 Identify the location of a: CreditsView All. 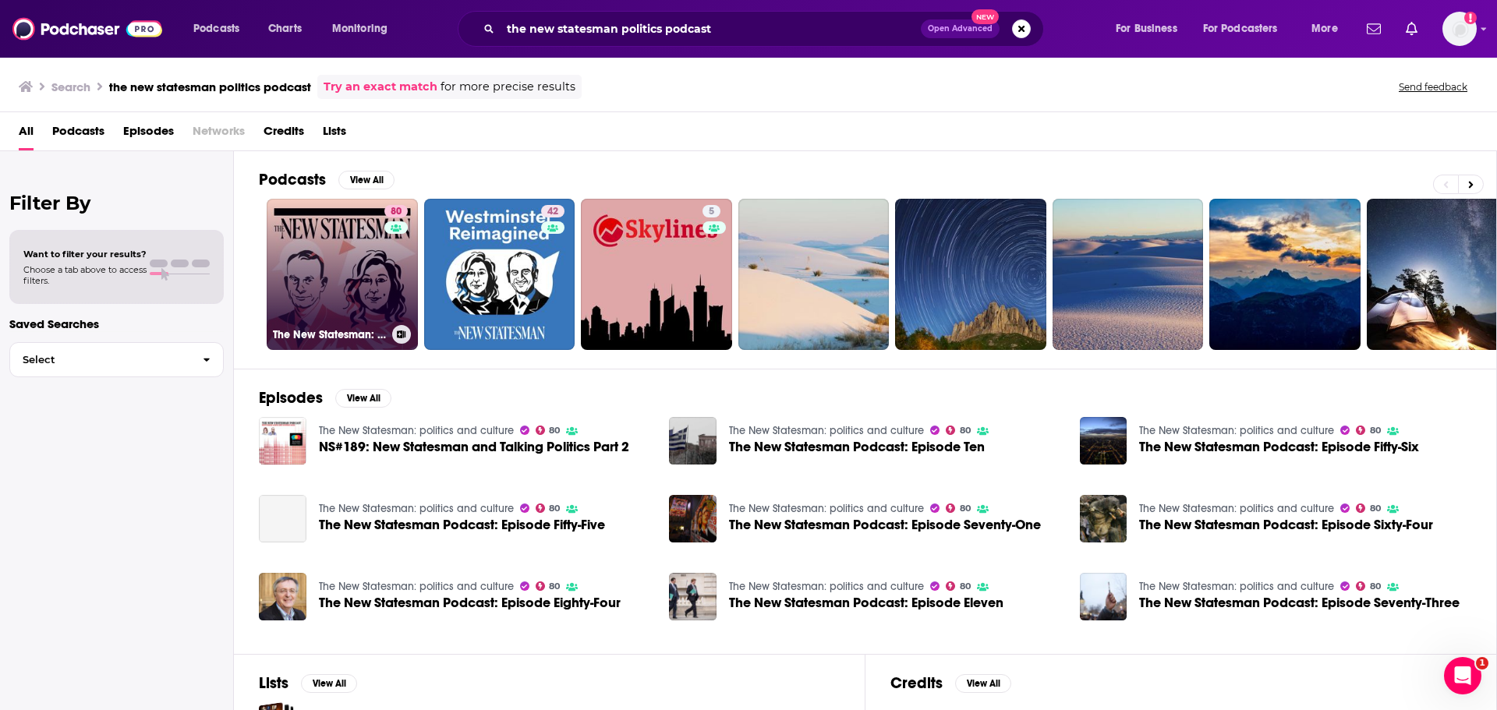
(950, 683).